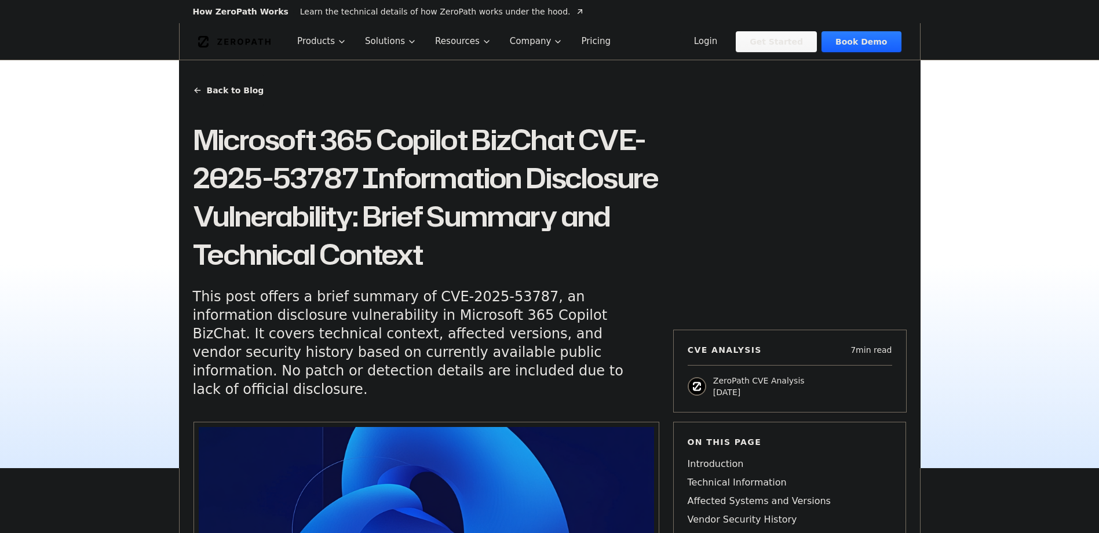 Image resolution: width=1099 pixels, height=533 pixels. What do you see at coordinates (790, 464) in the screenshot?
I see `a: Introduction` at bounding box center [790, 464].